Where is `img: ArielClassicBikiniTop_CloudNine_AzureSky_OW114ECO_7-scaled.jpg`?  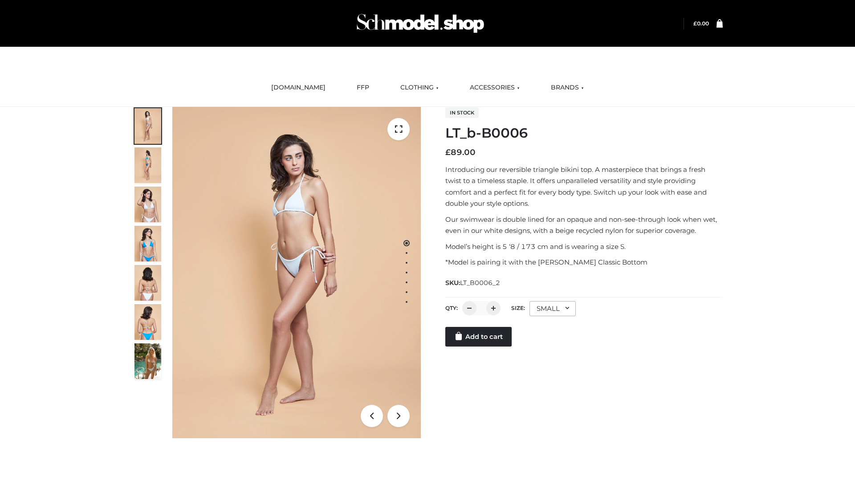
img: ArielClassicBikiniTop_CloudNine_AzureSky_OW114ECO_7-scaled.jpg is located at coordinates (148, 283).